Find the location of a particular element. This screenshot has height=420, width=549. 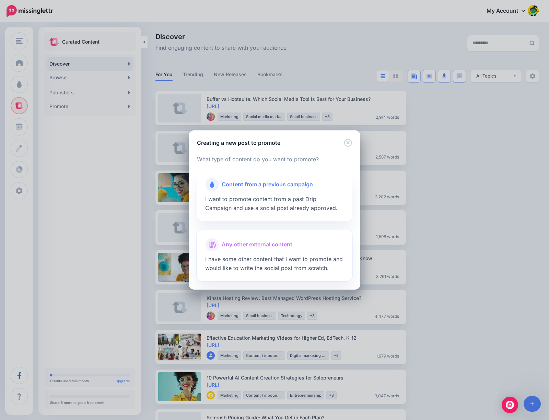

span: Content from a previous campaign is located at coordinates (267, 184).